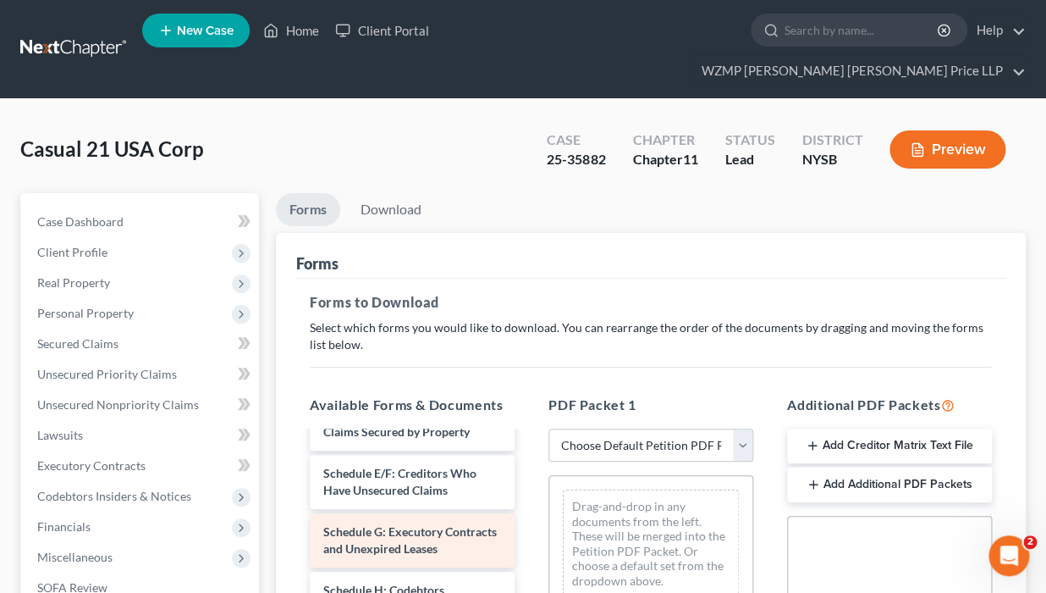  Describe the element at coordinates (72, 251) in the screenshot. I see `span: Client Profile` at that location.